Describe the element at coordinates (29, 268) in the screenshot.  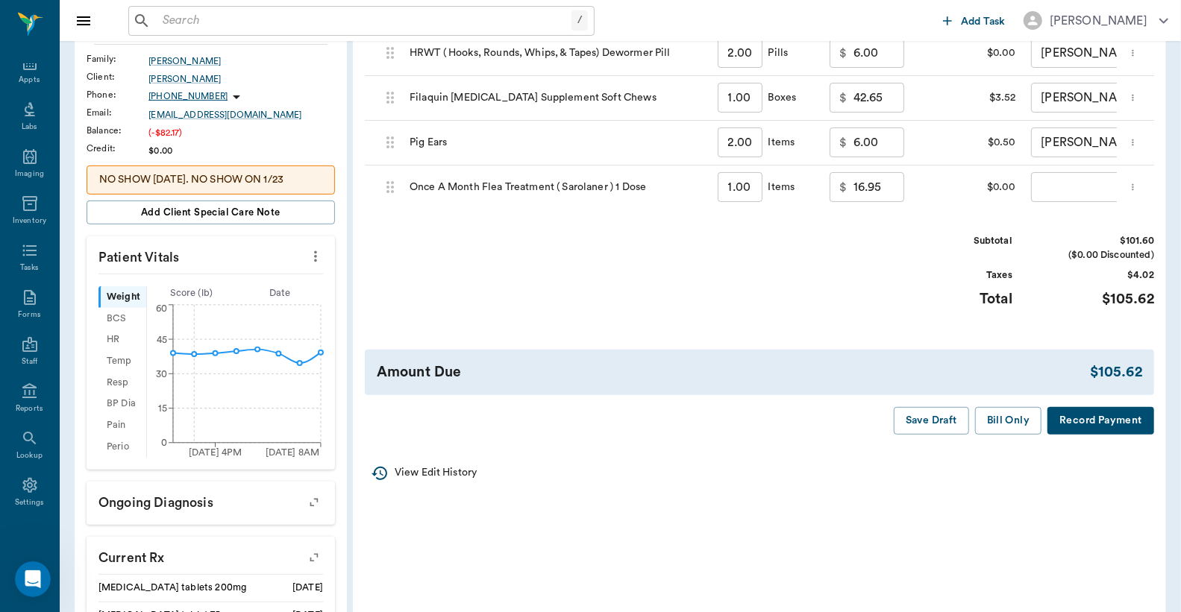
I see `div: Tasks` at that location.